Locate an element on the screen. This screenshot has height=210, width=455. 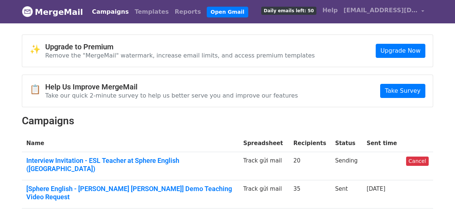
a: Help is located at coordinates (330, 10).